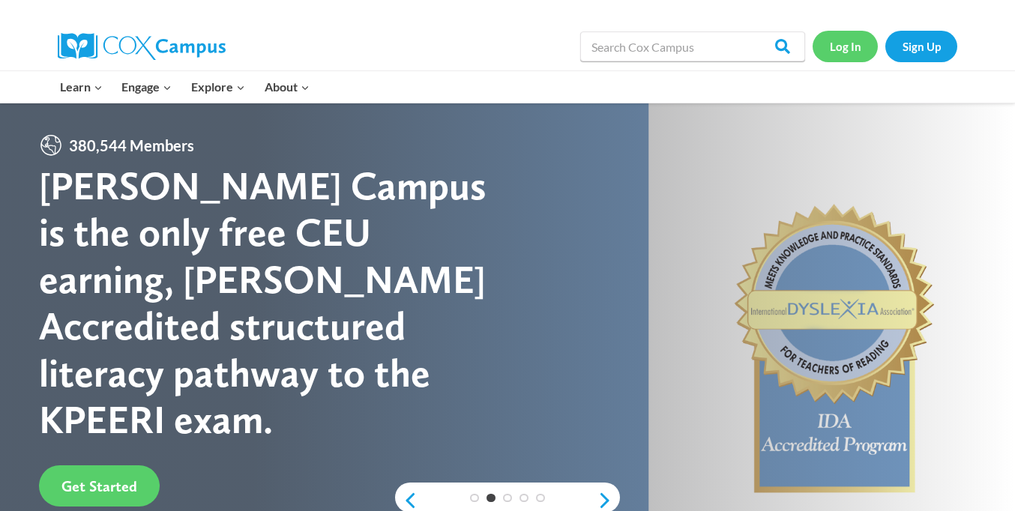  What do you see at coordinates (845, 46) in the screenshot?
I see `a: Log In` at bounding box center [845, 46].